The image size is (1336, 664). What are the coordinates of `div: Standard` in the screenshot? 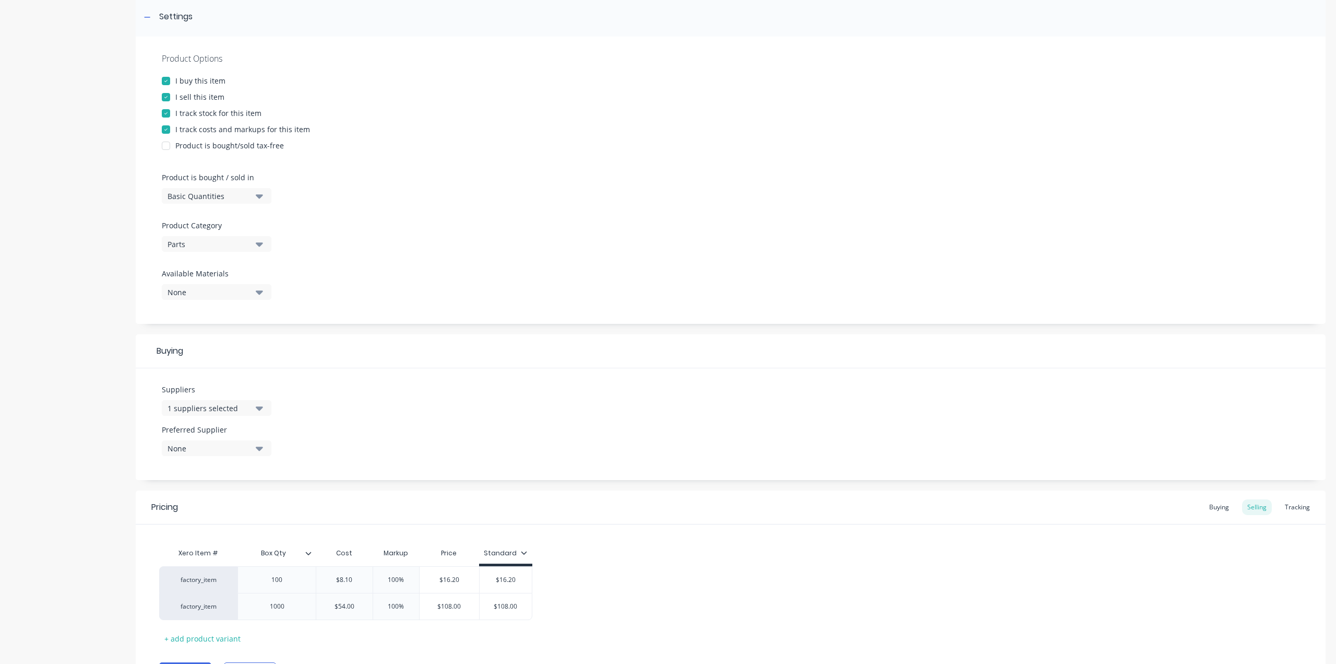 It's located at (505, 553).